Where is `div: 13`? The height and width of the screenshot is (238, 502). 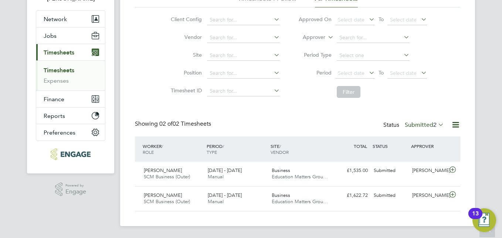
div: 13 is located at coordinates (476, 218).